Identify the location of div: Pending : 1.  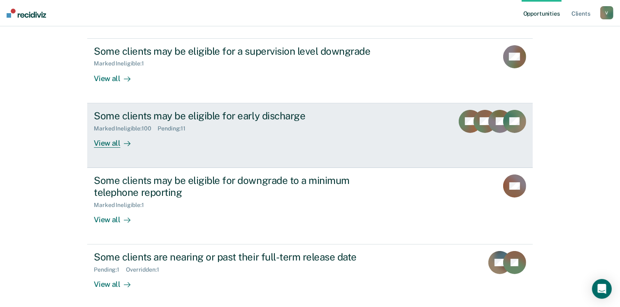
(110, 270).